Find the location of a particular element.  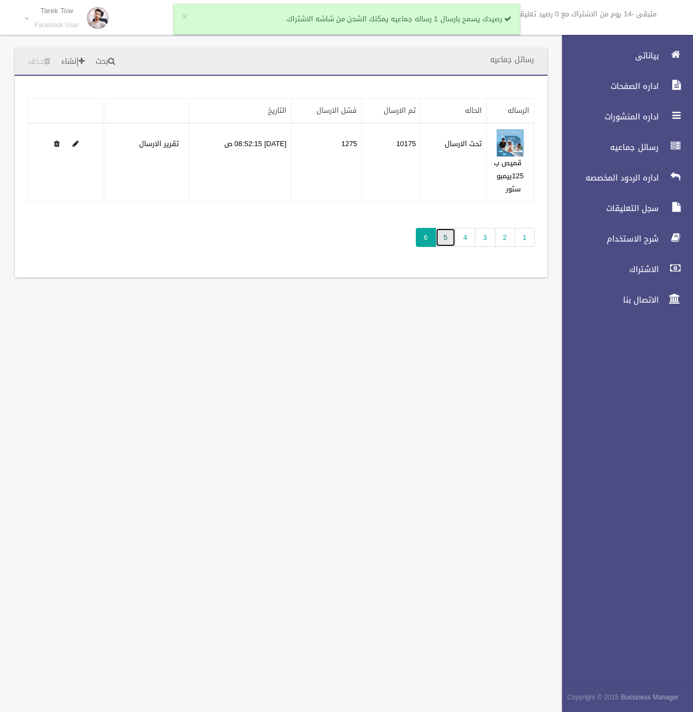

a: بحث is located at coordinates (105, 62).